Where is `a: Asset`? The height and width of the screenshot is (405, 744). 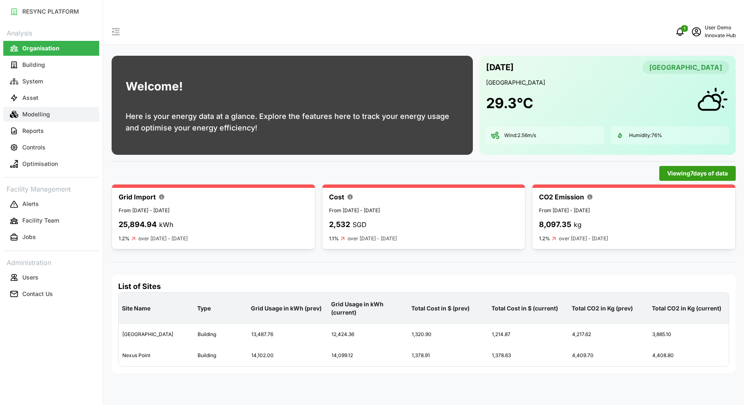
a: Asset is located at coordinates (51, 98).